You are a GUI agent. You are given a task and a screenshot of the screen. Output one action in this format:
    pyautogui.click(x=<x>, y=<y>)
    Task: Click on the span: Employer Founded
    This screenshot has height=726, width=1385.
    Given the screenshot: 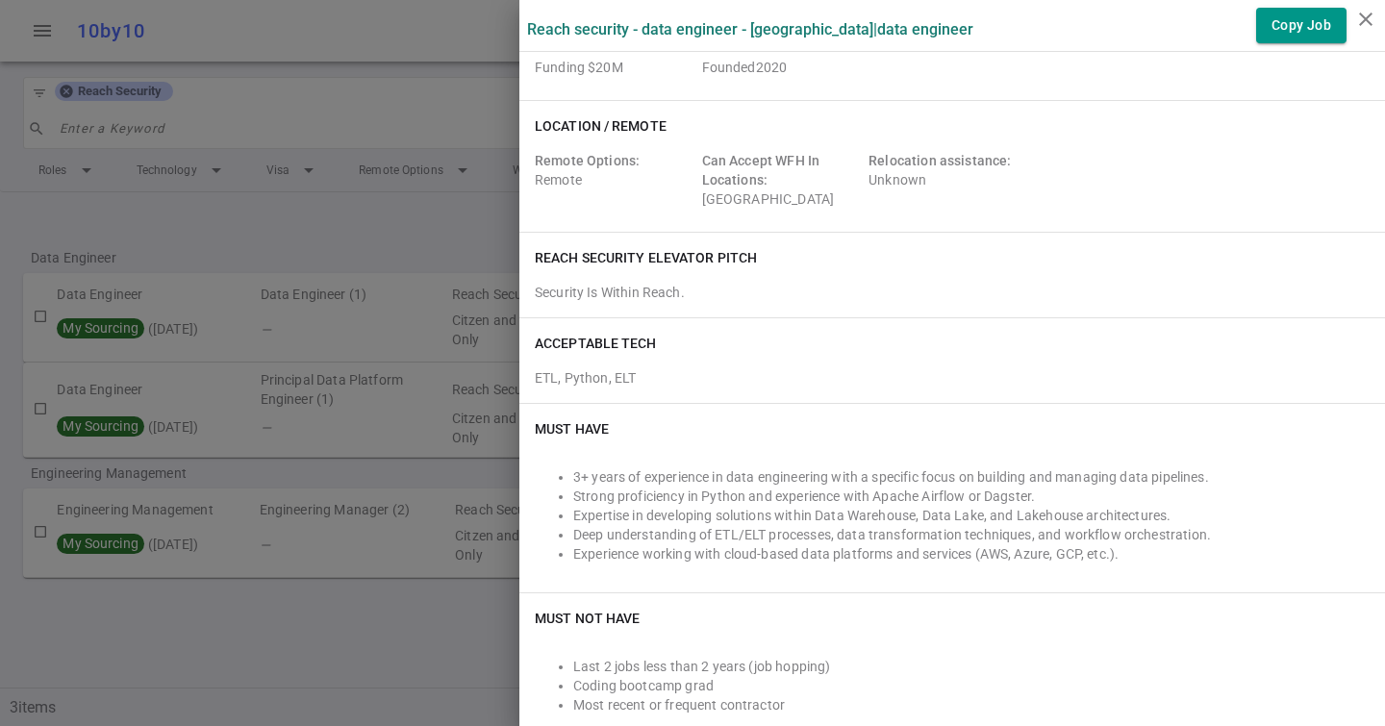 What is the action you would take?
    pyautogui.click(x=782, y=67)
    